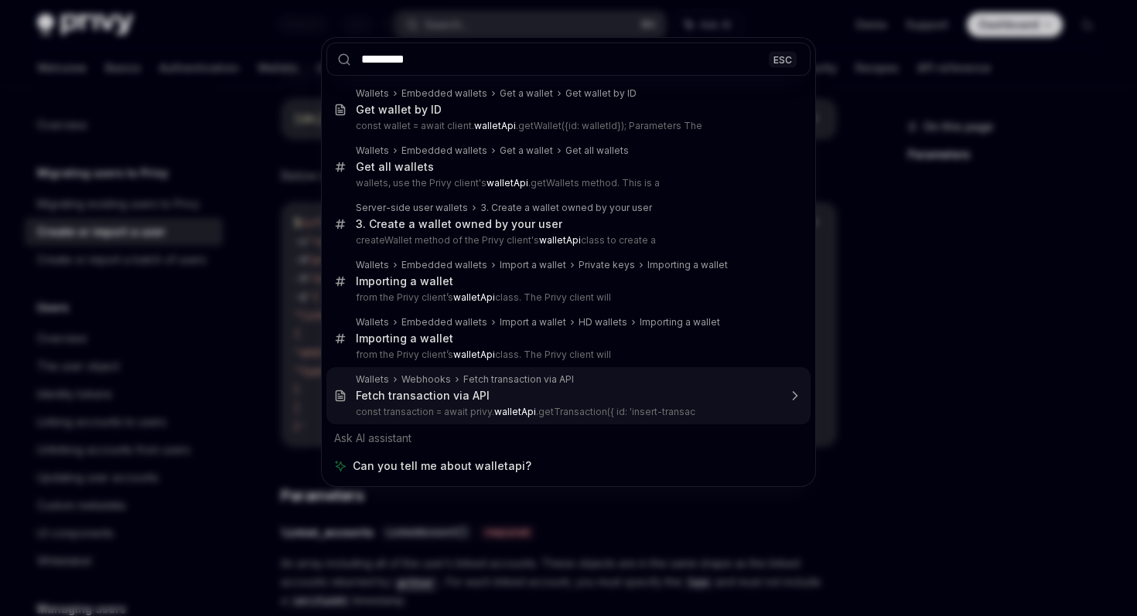 The width and height of the screenshot is (1137, 616). I want to click on p: const wallet = await client. .getWallet({id: walletId}); Parameters The, so click(567, 126).